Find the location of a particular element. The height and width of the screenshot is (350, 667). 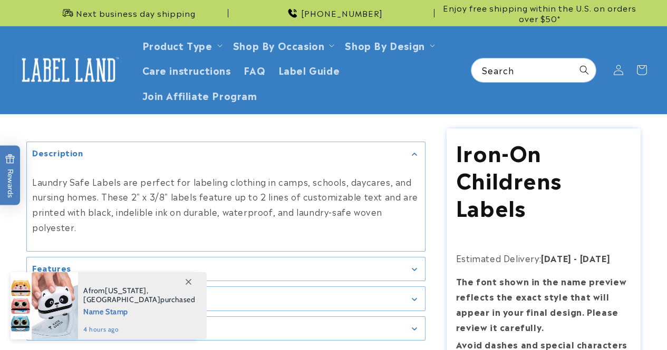

strong: The font shown in the name preview reflects the exact style that will appear in your final design... is located at coordinates (541, 304).